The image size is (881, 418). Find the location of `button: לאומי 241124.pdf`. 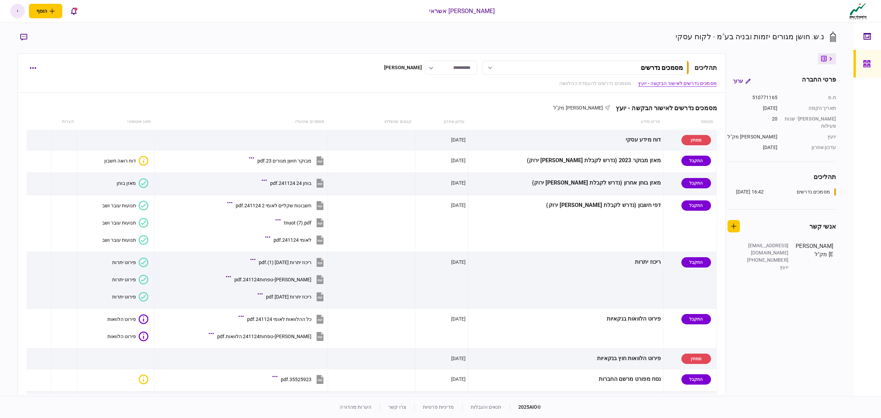

button: לאומי 241124.pdf is located at coordinates (296, 239).